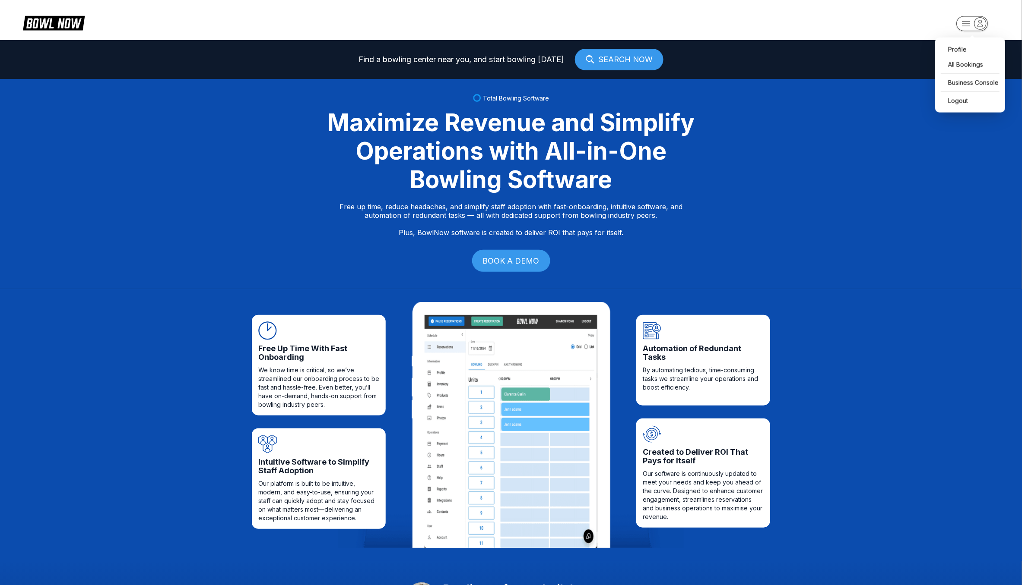 Image resolution: width=1022 pixels, height=585 pixels. Describe the element at coordinates (703, 353) in the screenshot. I see `span: Automation of Redundant Tasks` at that location.